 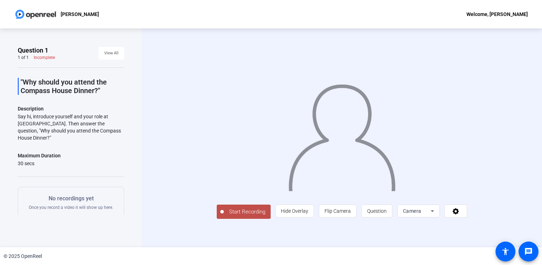 What do you see at coordinates (294, 211) in the screenshot?
I see `span: Hide Overlay` at bounding box center [294, 211].